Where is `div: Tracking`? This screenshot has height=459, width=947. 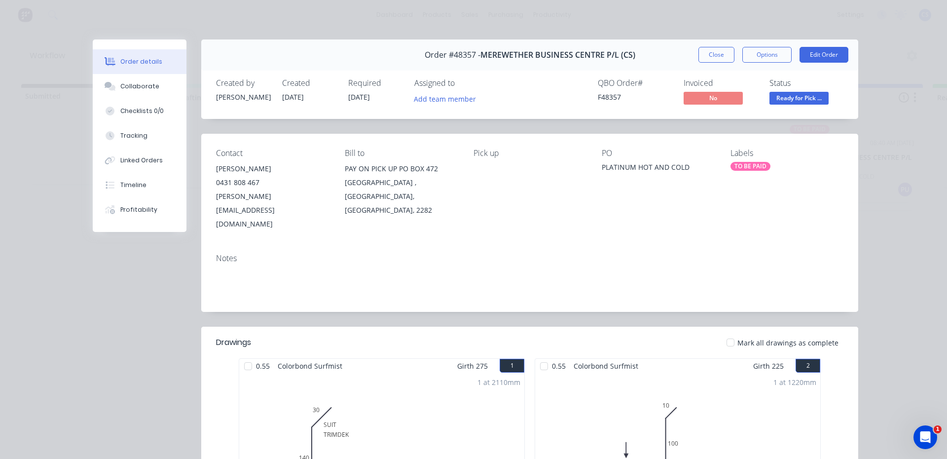
div: Tracking is located at coordinates (134, 136).